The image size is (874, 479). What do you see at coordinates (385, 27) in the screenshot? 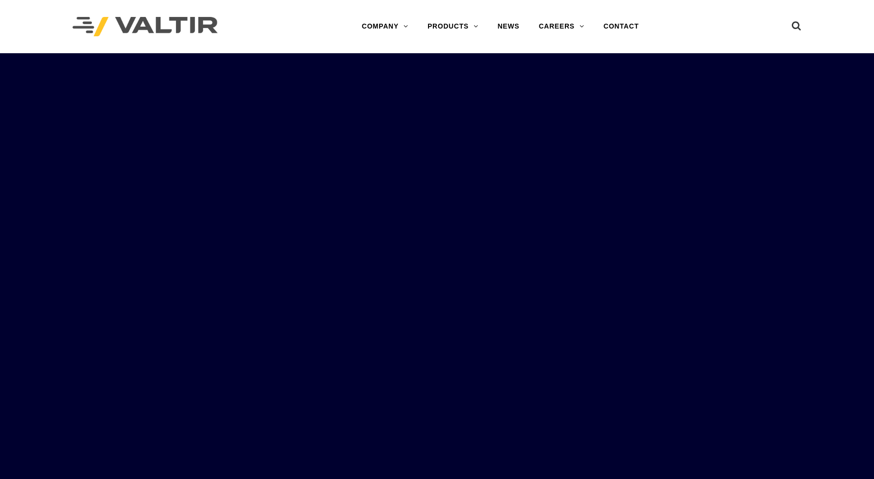
I see `a: COMPANY` at bounding box center [385, 27].